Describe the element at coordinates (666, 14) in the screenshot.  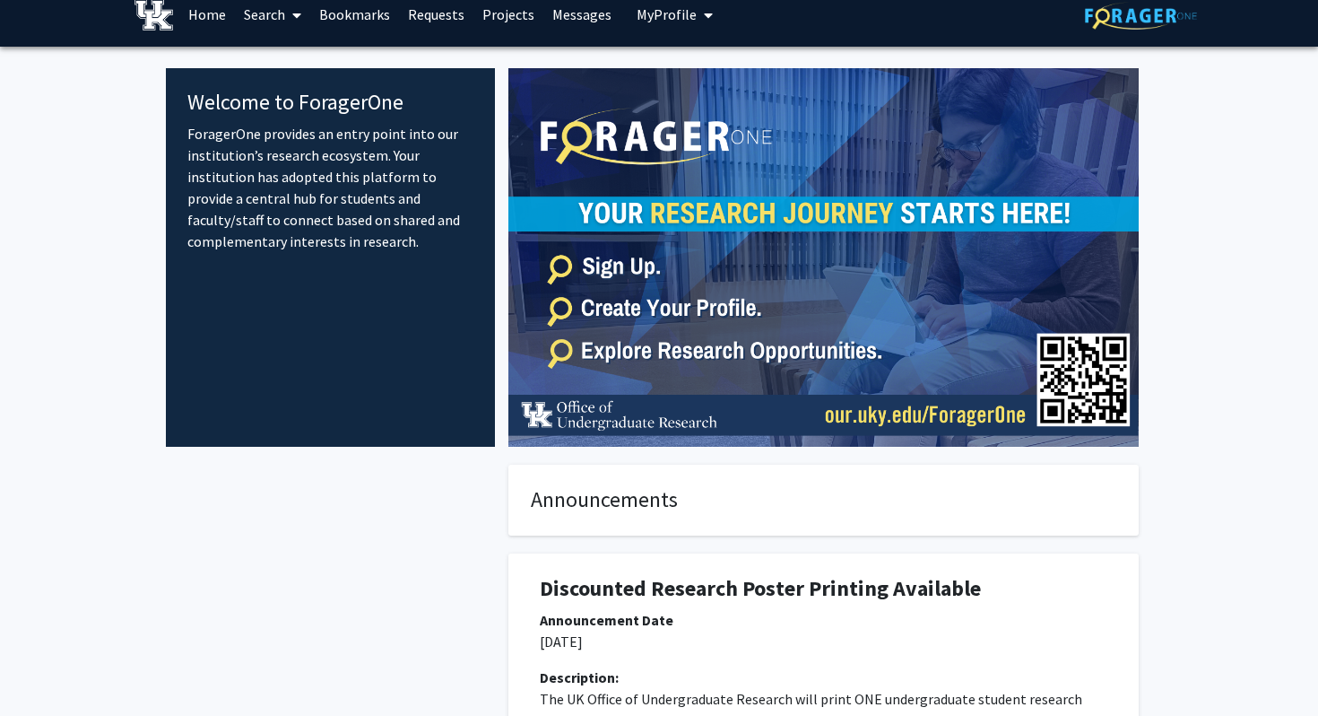
I see `span: My Profile` at that location.